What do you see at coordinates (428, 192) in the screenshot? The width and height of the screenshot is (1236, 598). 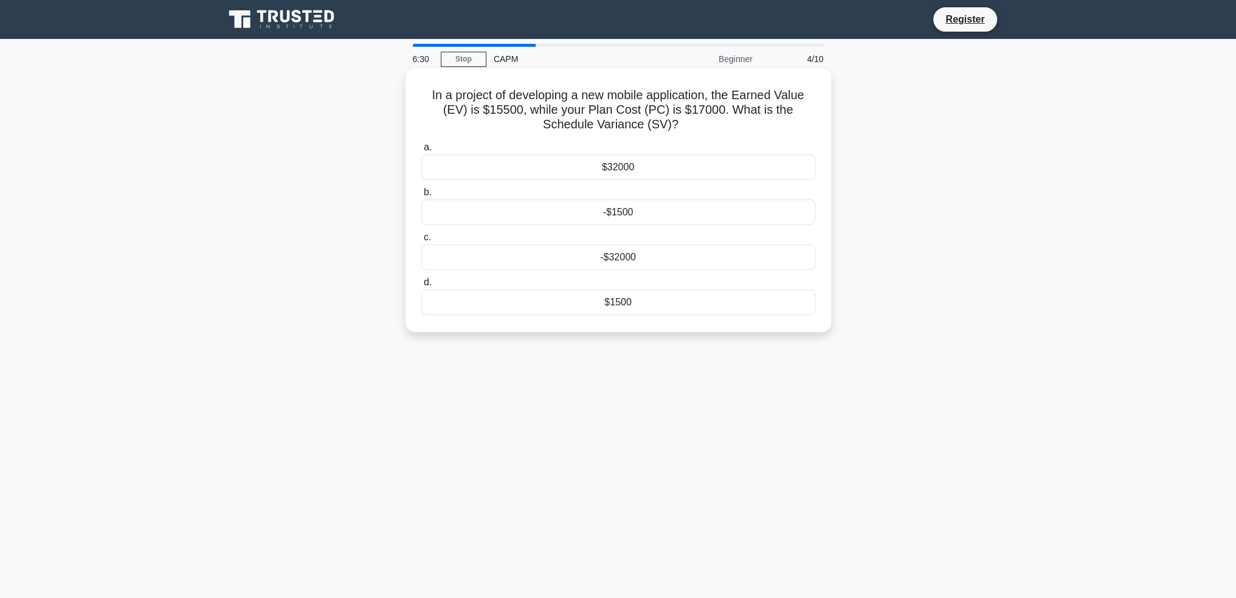 I see `span: b.` at bounding box center [428, 192].